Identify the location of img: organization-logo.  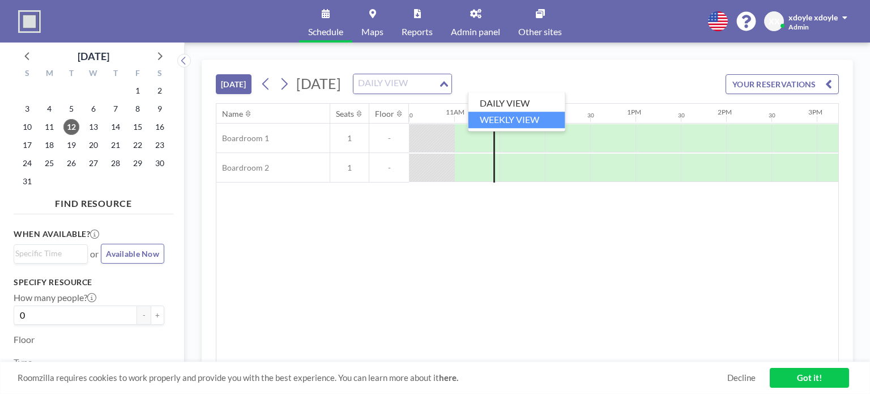
(29, 22).